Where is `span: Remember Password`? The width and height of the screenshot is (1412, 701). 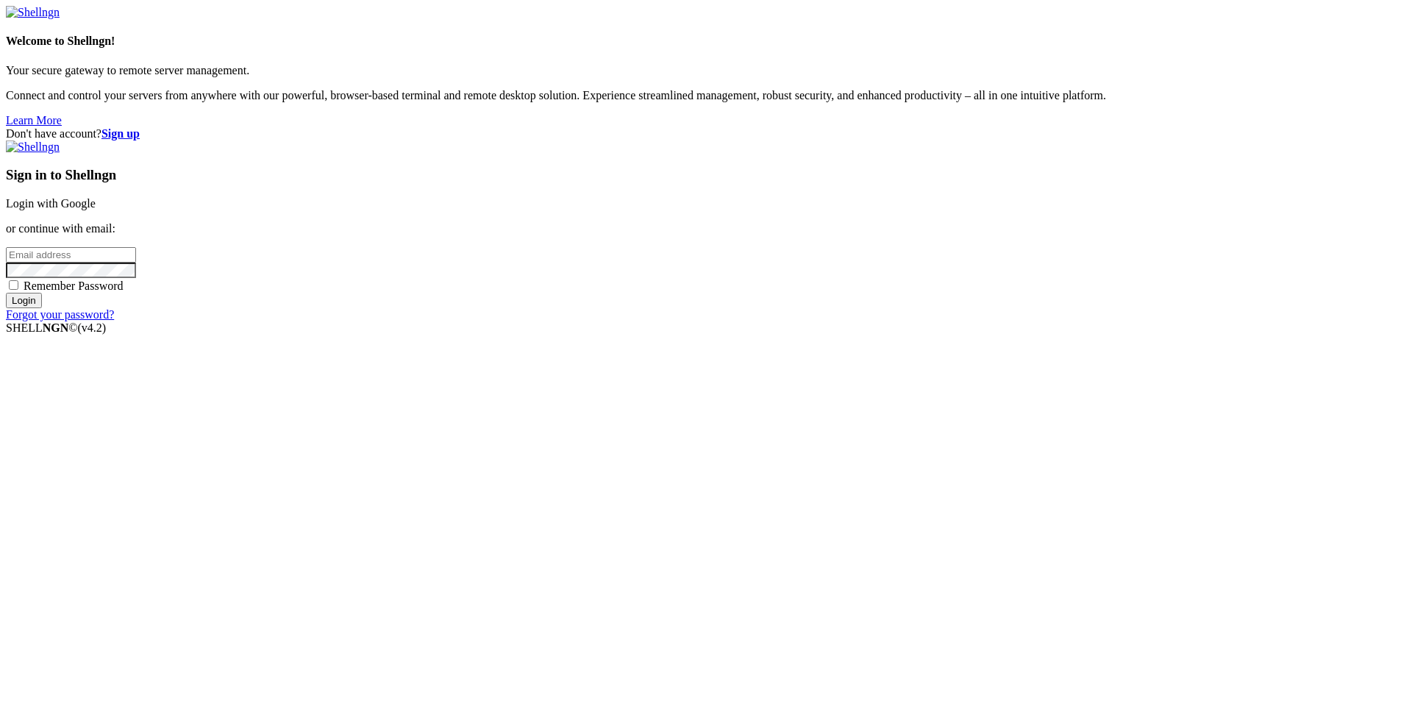 span: Remember Password is located at coordinates (74, 285).